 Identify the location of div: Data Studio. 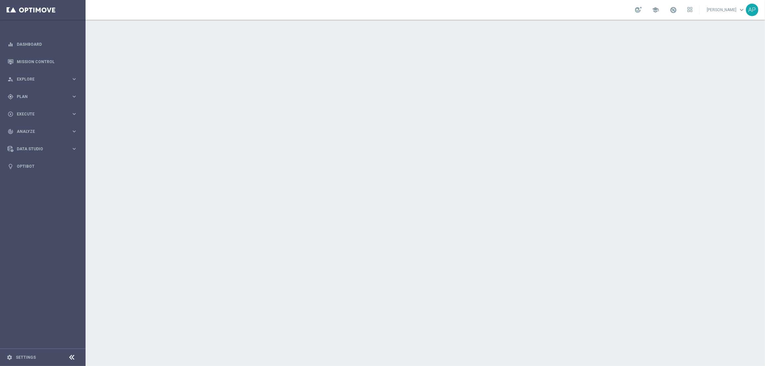
(39, 149).